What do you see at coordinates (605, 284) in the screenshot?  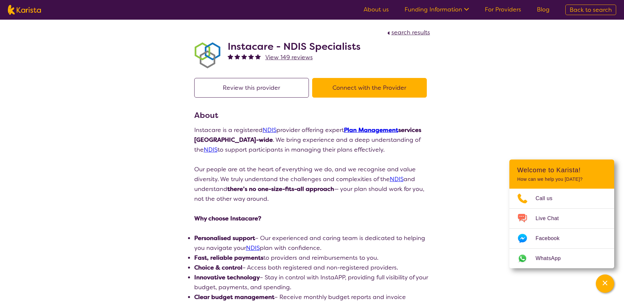 I see `button: Channel Menu` at bounding box center [605, 284].